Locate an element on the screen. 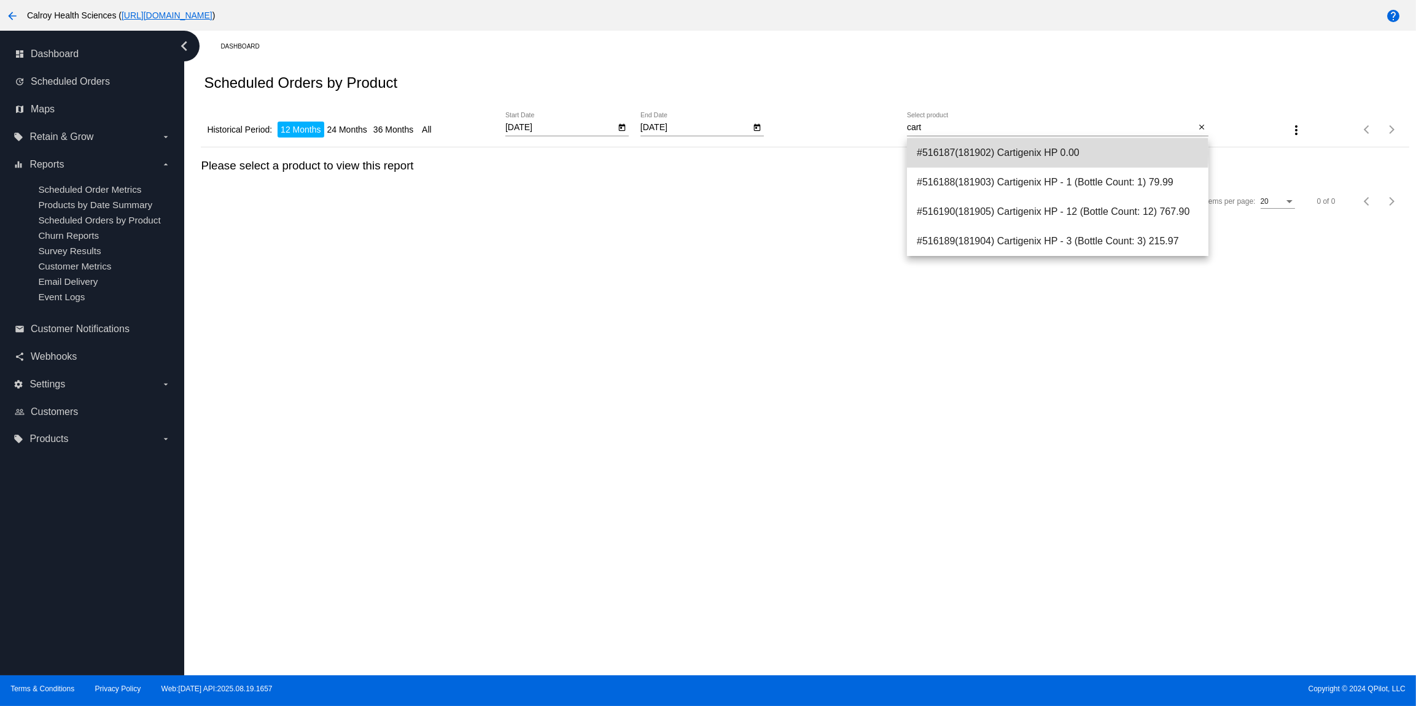 Image resolution: width=1416 pixels, height=706 pixels. span: Customers is located at coordinates (54, 412).